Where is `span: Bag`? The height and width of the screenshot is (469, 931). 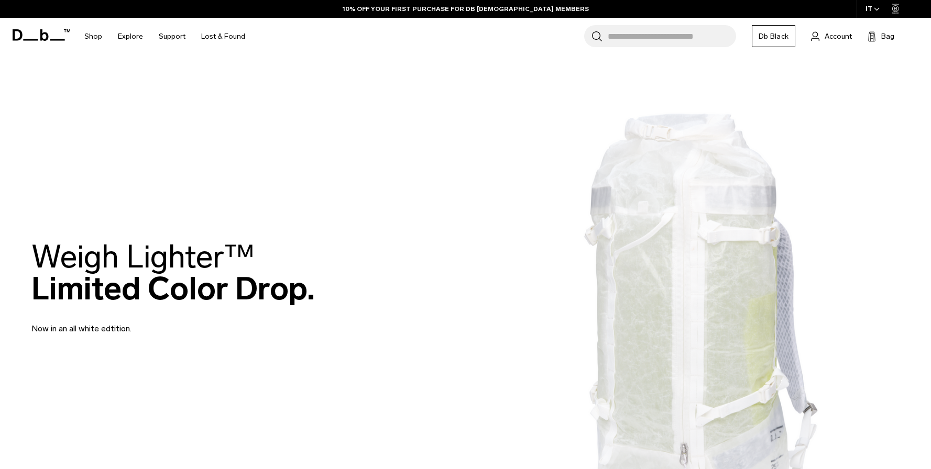 span: Bag is located at coordinates (887, 36).